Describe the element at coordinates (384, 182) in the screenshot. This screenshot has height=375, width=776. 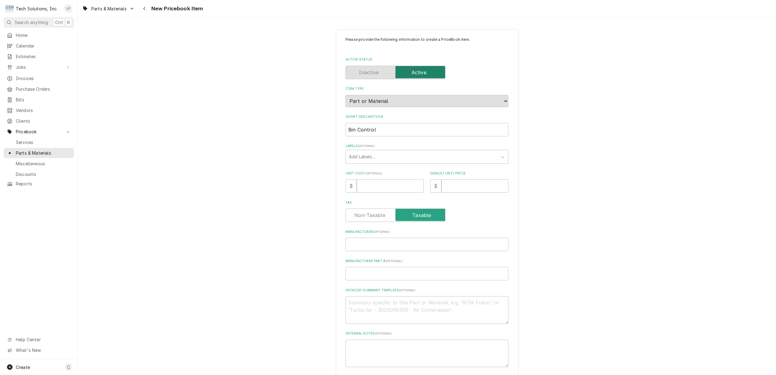
I see `div: Unit Cost` at that location.